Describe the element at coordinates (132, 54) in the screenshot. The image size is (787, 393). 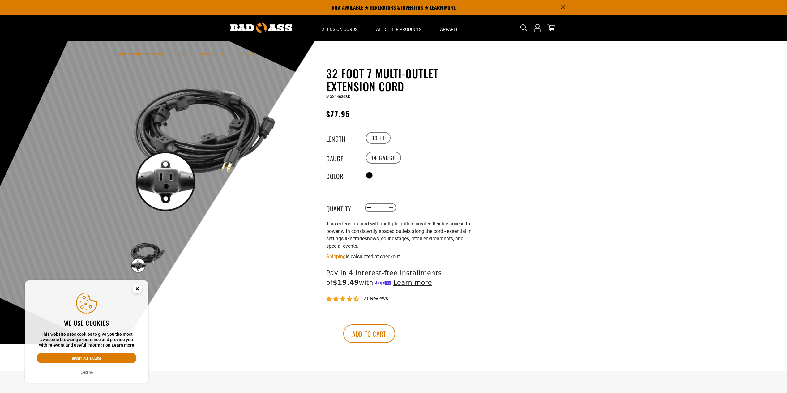
I see `a: Bad Ass Extension Cords` at that location.